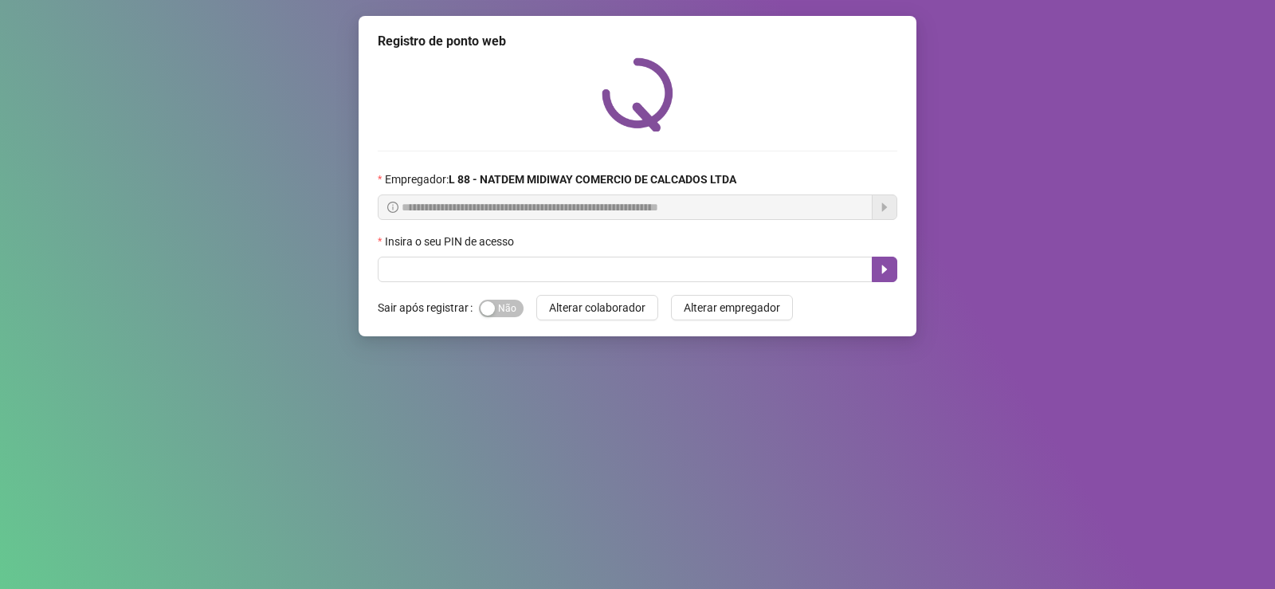  I want to click on span: caret-right, so click(885, 269).